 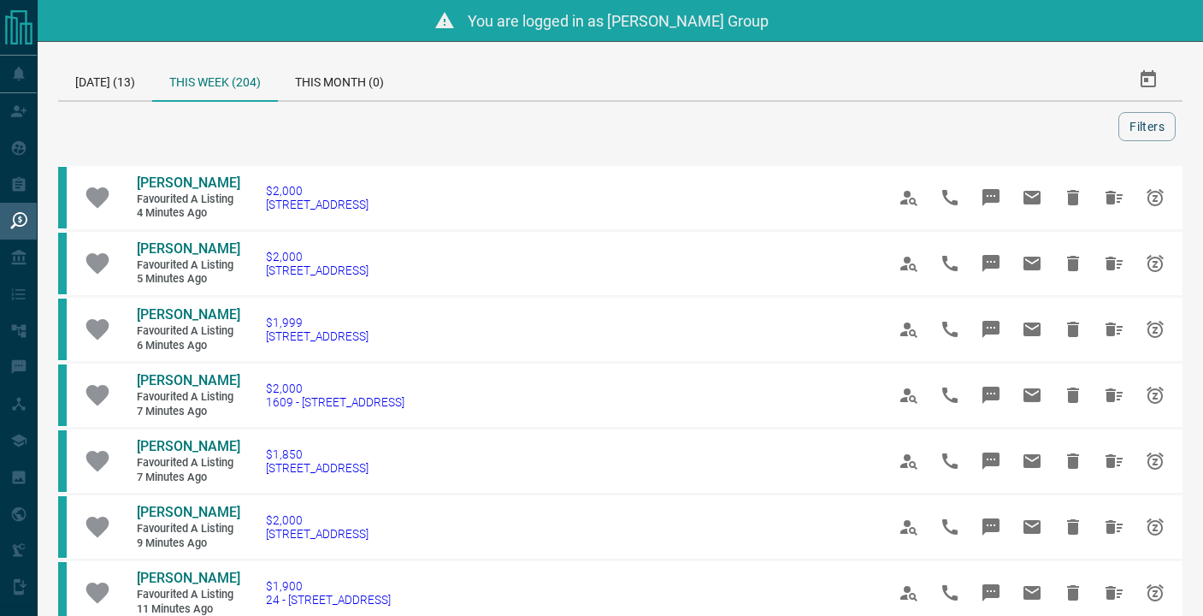 I want to click on span: $1,900, so click(x=328, y=586).